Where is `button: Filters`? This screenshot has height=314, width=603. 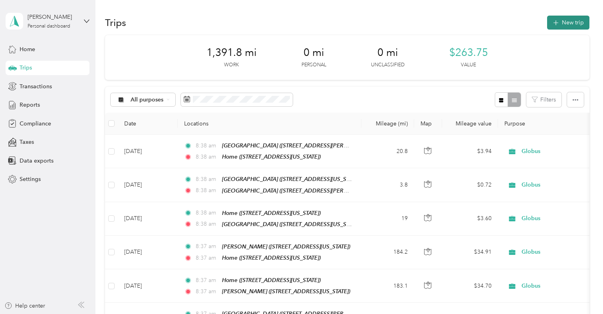 button: Filters is located at coordinates (544, 99).